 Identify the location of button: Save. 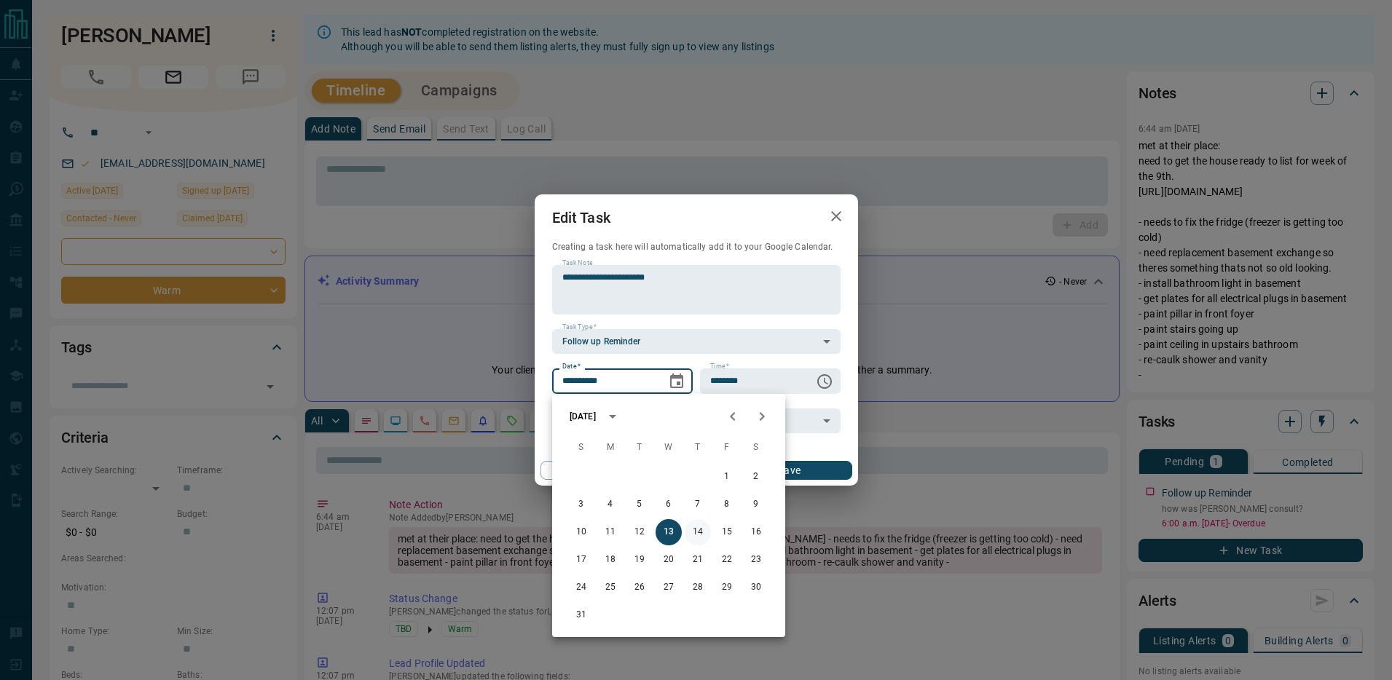
(789, 470).